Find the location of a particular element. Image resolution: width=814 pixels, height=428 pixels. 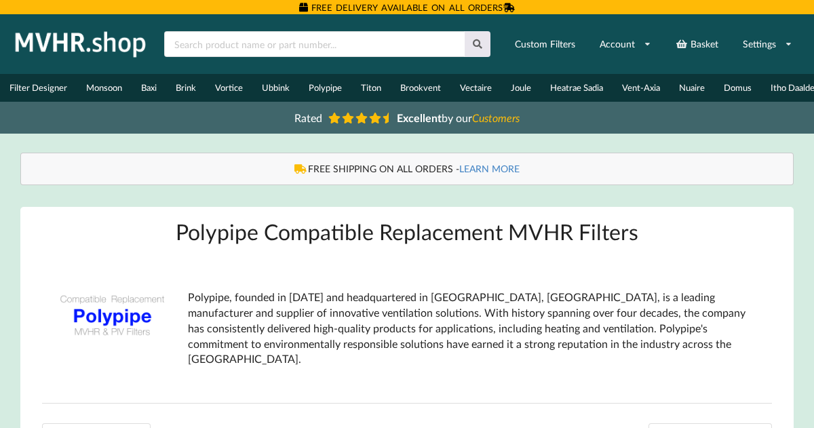

a: Vent-Axia is located at coordinates (641, 87).